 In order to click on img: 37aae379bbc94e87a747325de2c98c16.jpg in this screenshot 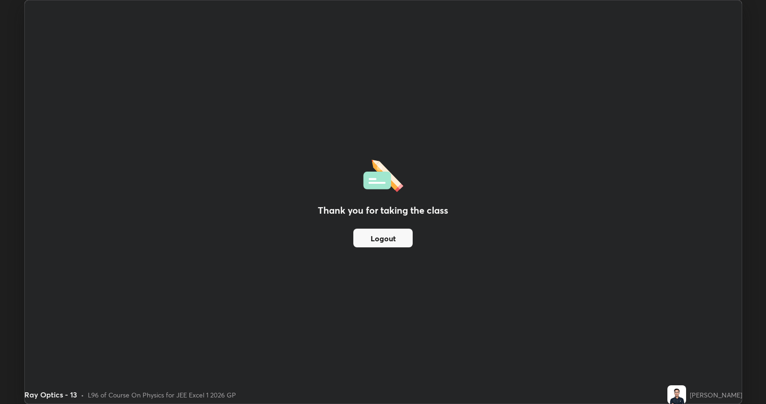, I will do `click(677, 395)`.